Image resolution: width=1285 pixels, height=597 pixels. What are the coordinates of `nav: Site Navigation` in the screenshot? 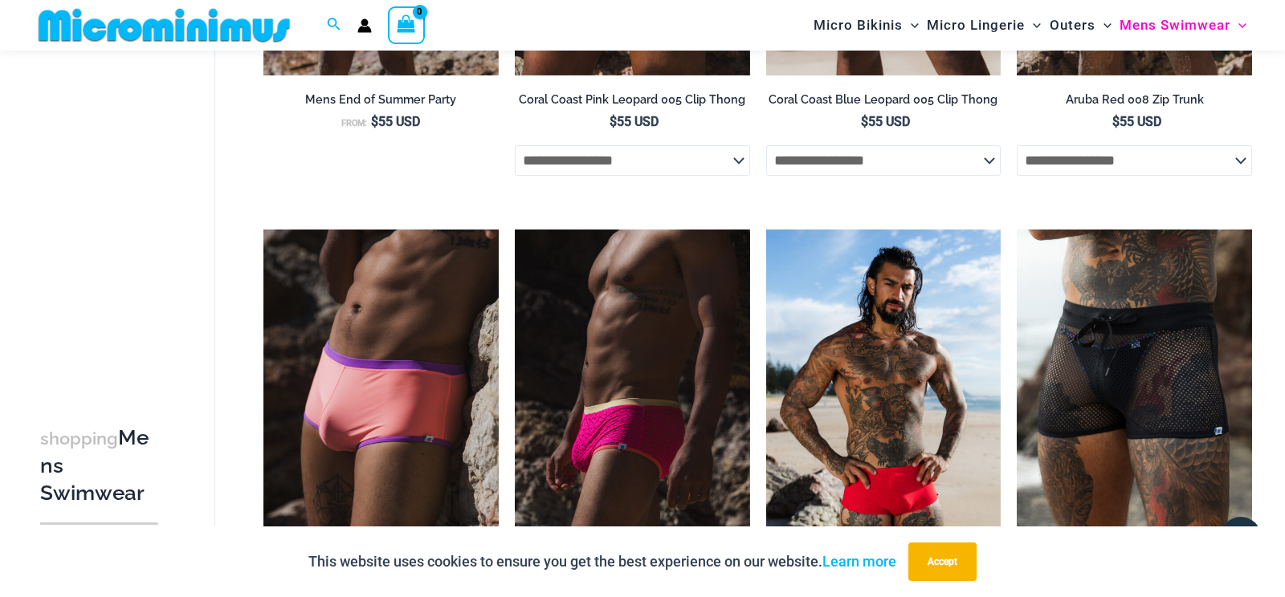 It's located at (1029, 25).